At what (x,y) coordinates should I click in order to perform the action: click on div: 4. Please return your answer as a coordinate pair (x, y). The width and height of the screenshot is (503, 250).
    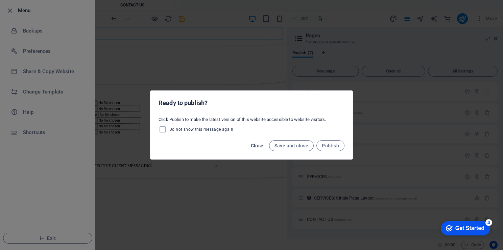
    Looking at the image, I should click on (53, 5).